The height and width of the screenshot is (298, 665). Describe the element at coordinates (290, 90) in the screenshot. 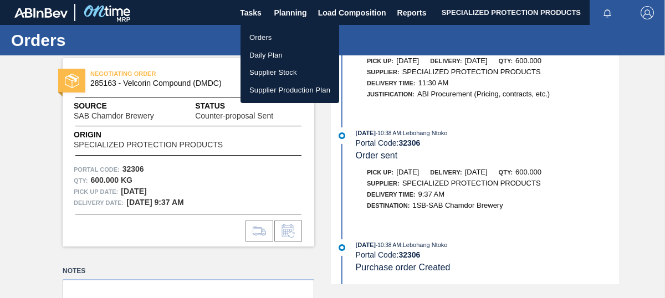

I see `li: Supplier Production Plan` at that location.